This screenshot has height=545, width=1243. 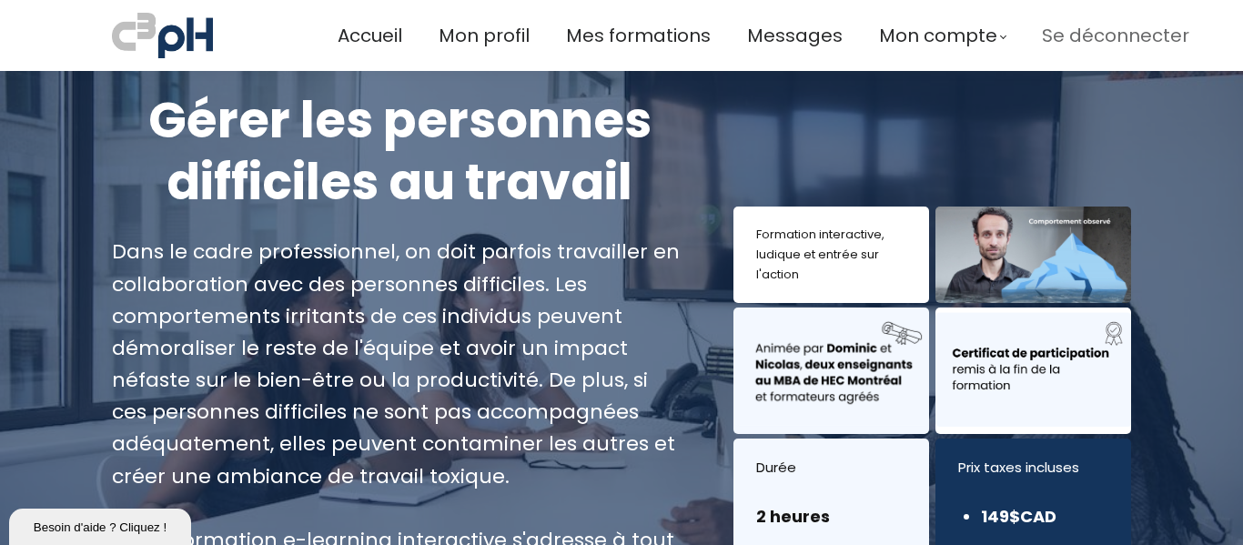 What do you see at coordinates (1116, 35) in the screenshot?
I see `a: Se déconnecter` at bounding box center [1116, 35].